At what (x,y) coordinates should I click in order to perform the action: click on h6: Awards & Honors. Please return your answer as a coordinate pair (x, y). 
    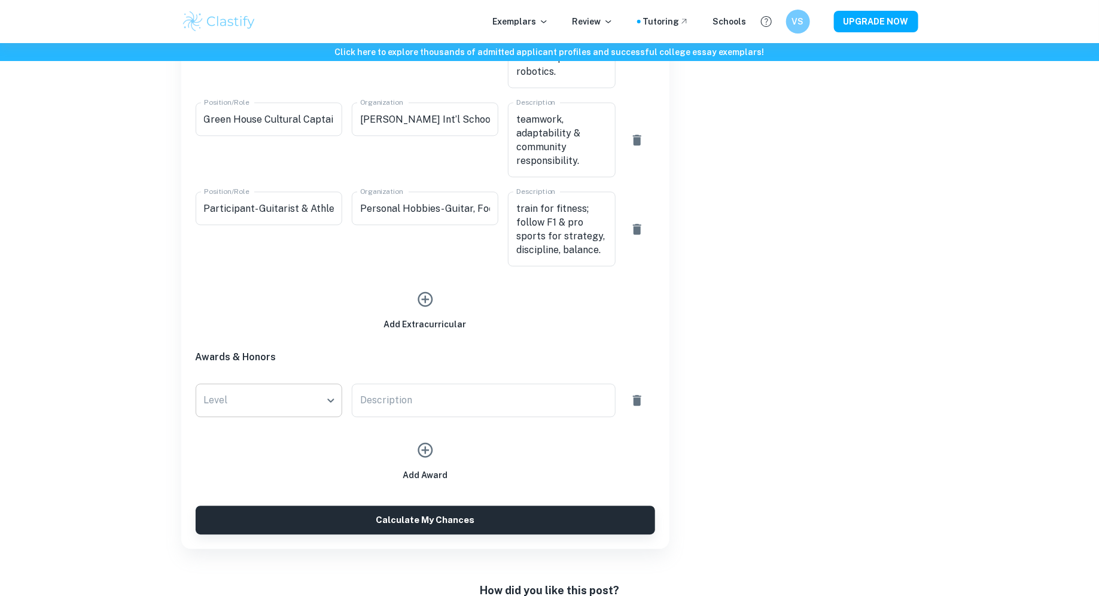
    Looking at the image, I should click on (425, 357).